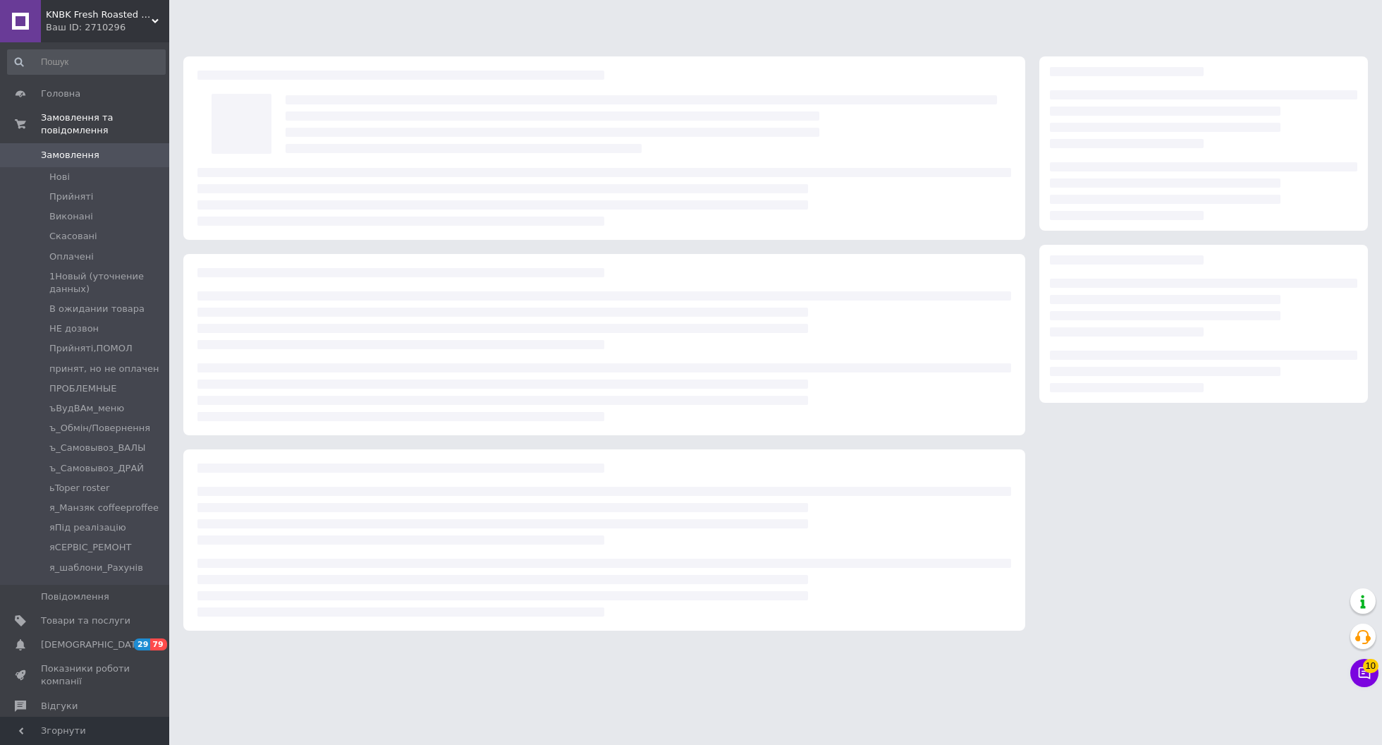  Describe the element at coordinates (61, 94) in the screenshot. I see `span: Головна` at that location.